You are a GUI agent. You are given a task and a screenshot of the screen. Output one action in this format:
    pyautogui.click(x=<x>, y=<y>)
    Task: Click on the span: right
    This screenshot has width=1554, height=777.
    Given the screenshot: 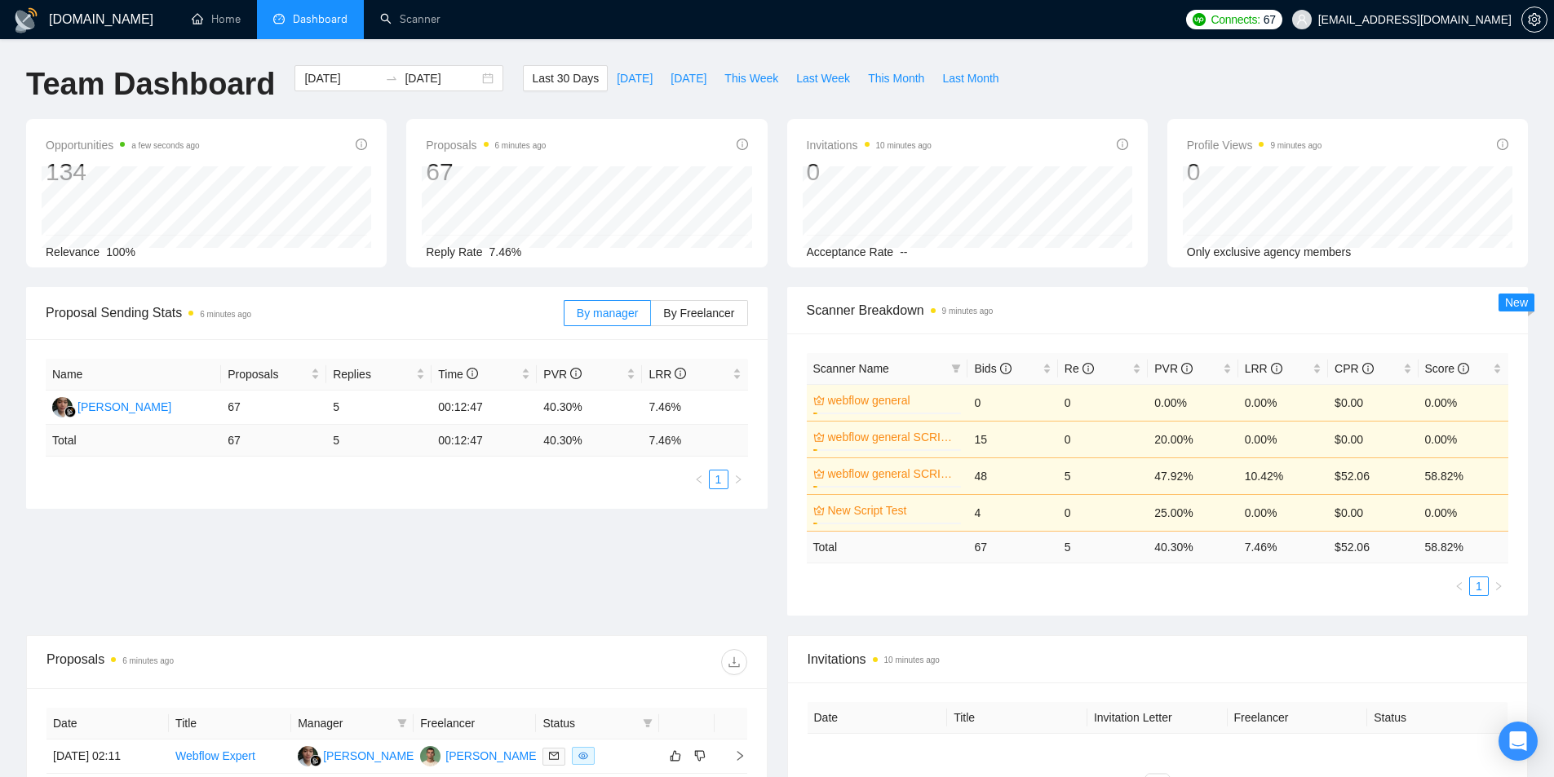 What is the action you would take?
    pyautogui.click(x=738, y=480)
    